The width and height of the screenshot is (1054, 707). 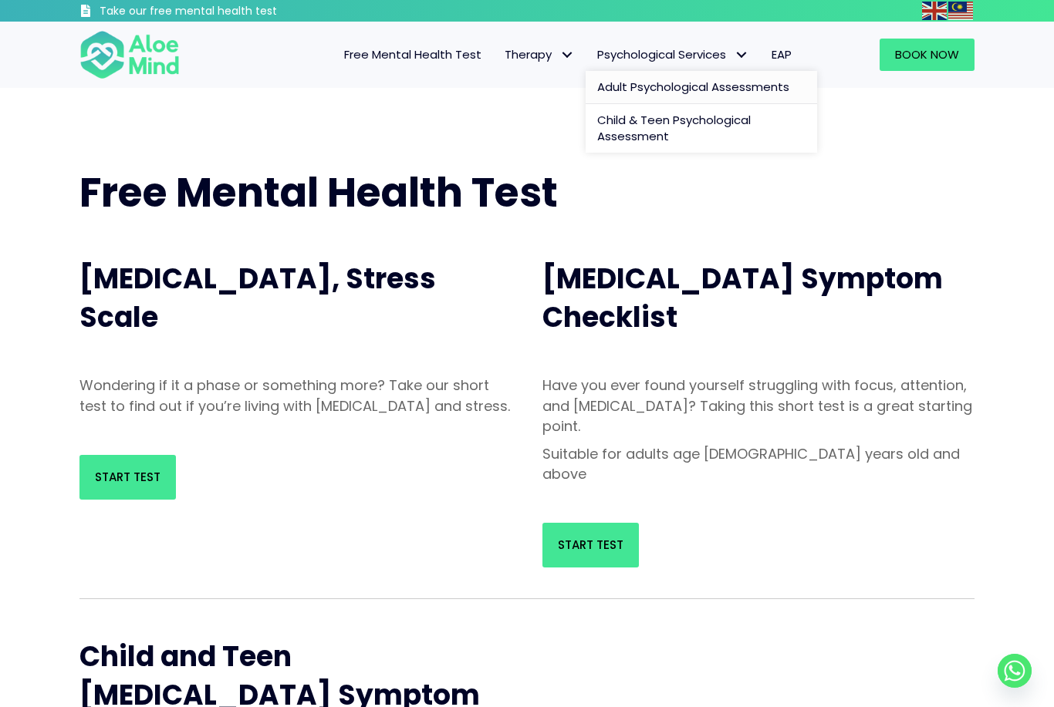 I want to click on a: EAP, so click(x=781, y=55).